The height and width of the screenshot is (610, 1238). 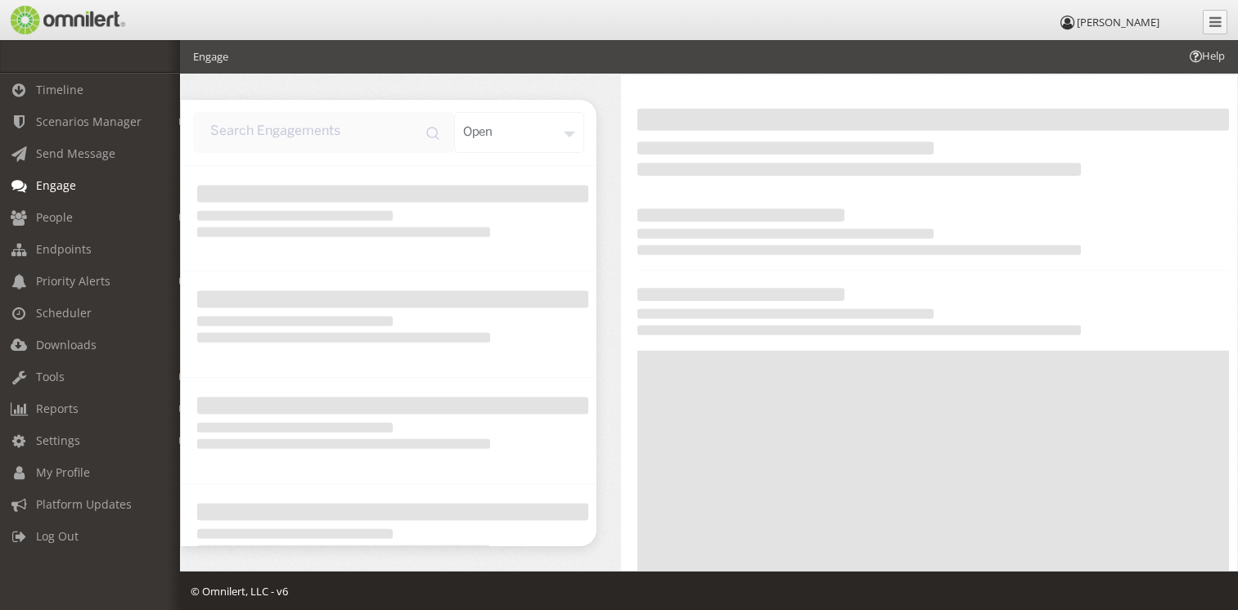 I want to click on a: Collapse Menu, so click(x=1215, y=22).